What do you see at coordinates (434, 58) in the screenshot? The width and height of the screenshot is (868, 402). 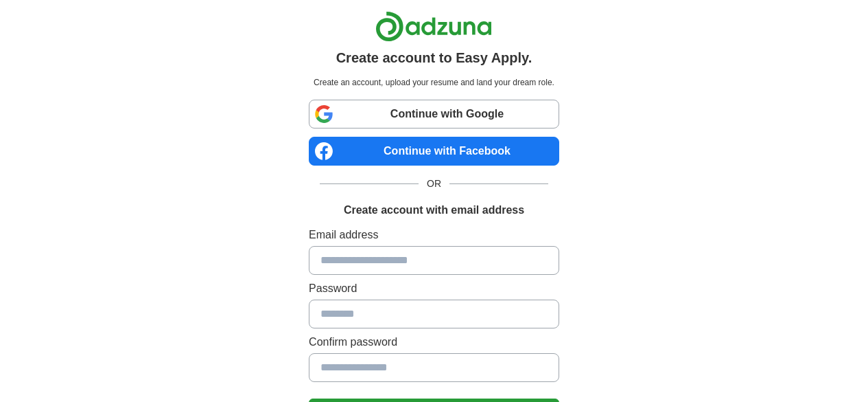 I see `h1: Create account to Easy Apply.` at bounding box center [434, 58].